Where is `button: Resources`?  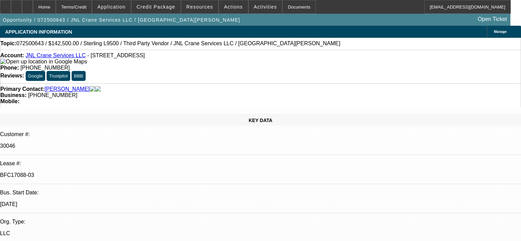
button: Resources is located at coordinates (200, 7).